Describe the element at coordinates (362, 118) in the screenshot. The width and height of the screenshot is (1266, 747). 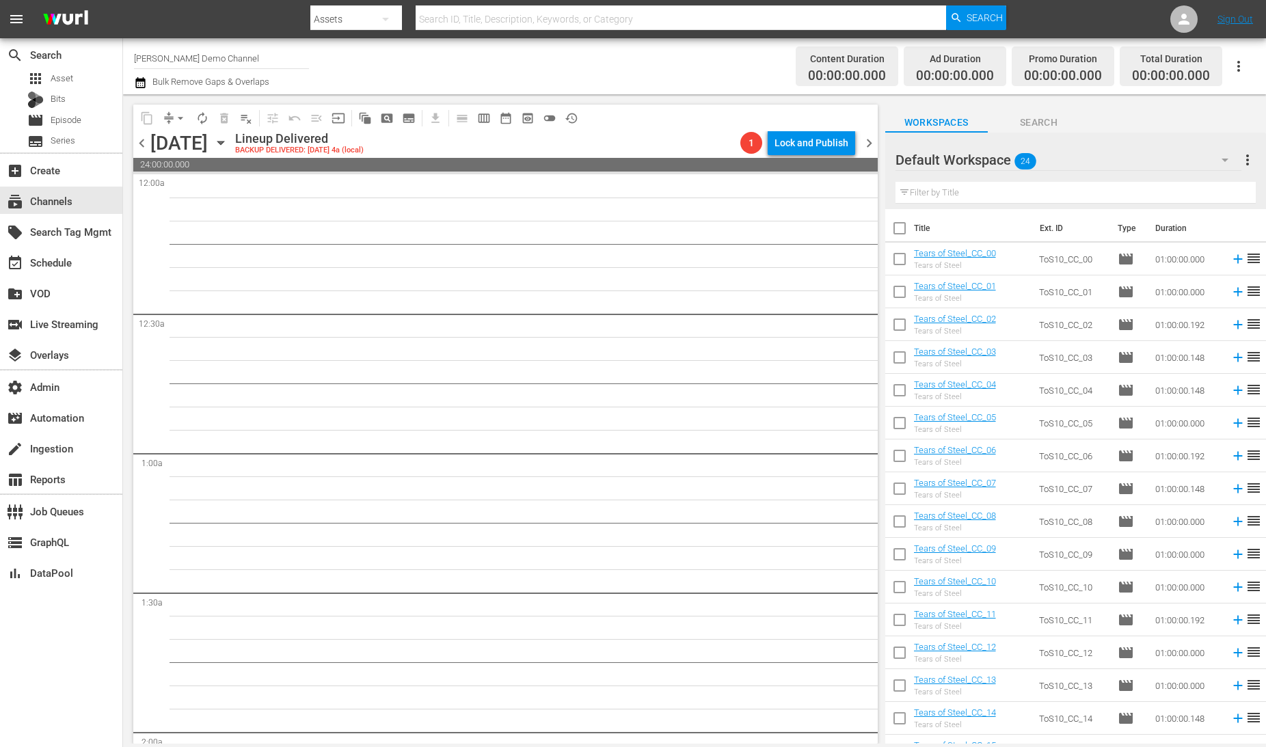
I see `span: Refresh All Search Blocks` at that location.